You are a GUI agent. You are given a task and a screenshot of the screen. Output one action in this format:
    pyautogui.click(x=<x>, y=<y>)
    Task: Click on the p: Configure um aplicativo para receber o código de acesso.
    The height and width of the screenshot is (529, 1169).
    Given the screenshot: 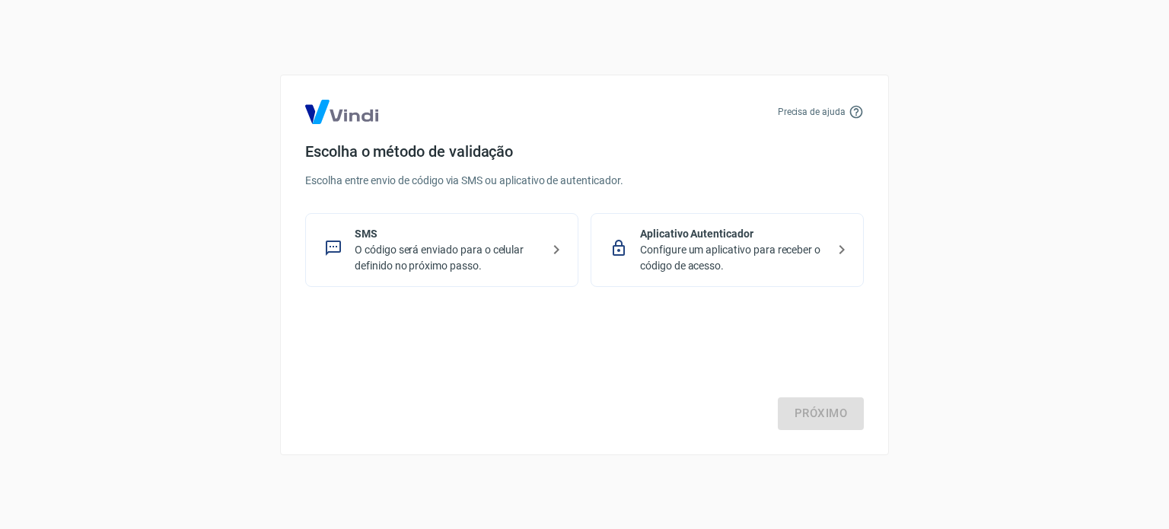 What is the action you would take?
    pyautogui.click(x=733, y=258)
    